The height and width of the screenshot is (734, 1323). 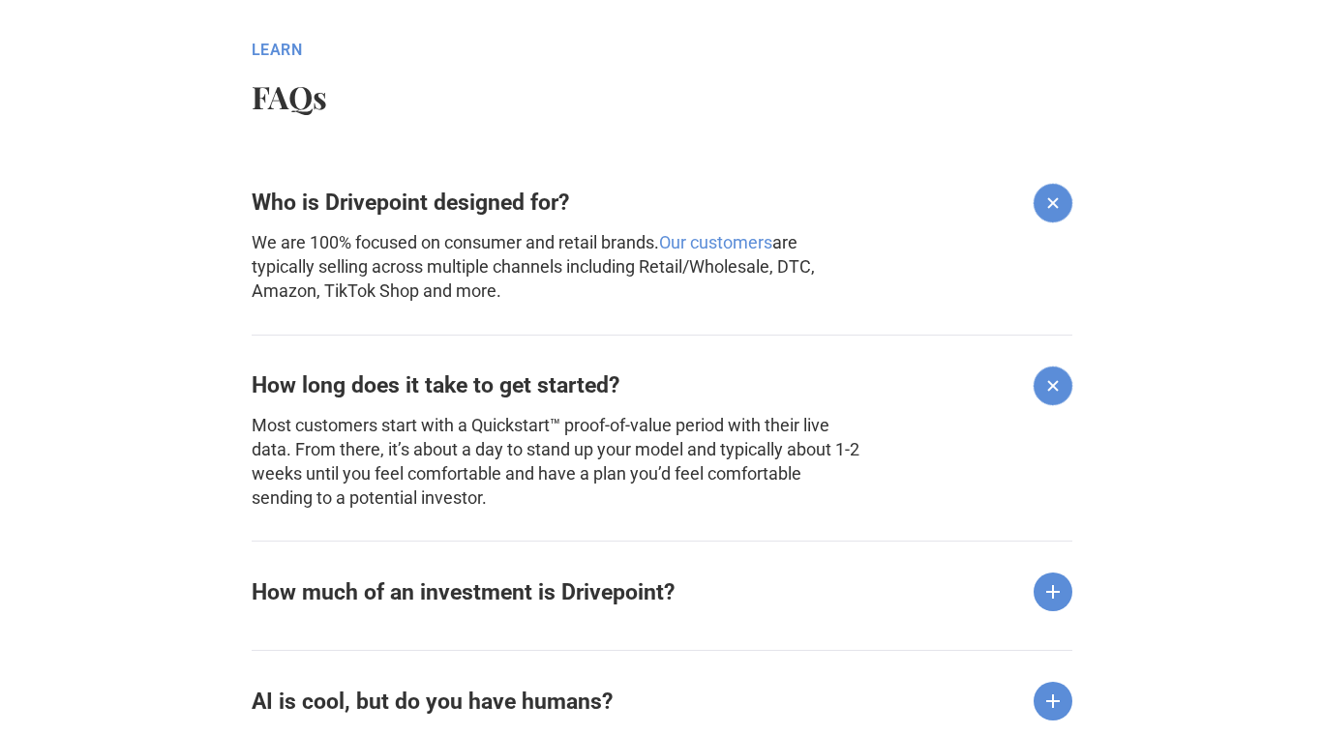 I want to click on div: Learn, so click(x=623, y=50).